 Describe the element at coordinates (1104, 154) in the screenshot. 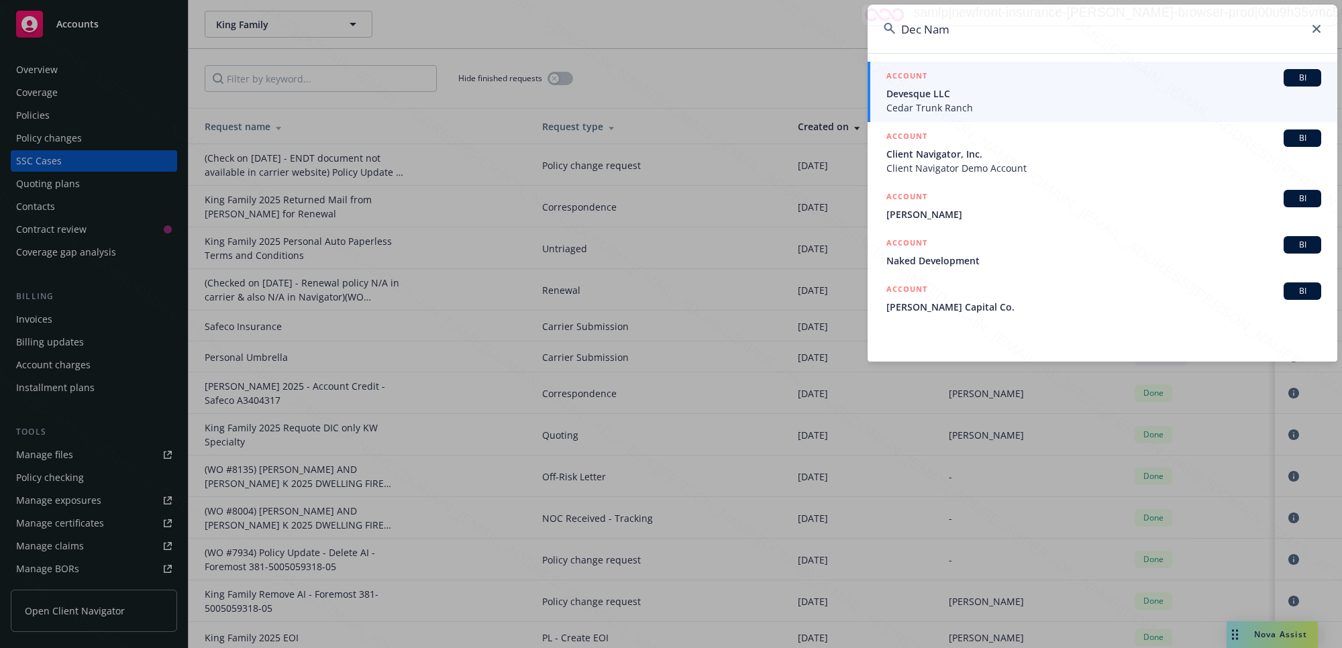

I see `span: Client Navigator, Inc.` at that location.